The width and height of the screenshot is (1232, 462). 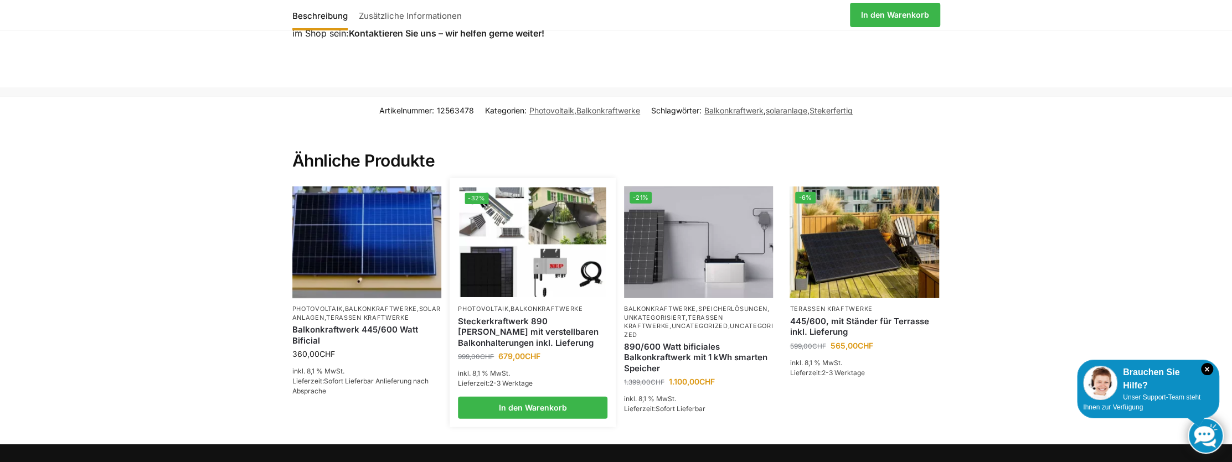 What do you see at coordinates (476, 357) in the screenshot?
I see `bdi: 999,00` at bounding box center [476, 357].